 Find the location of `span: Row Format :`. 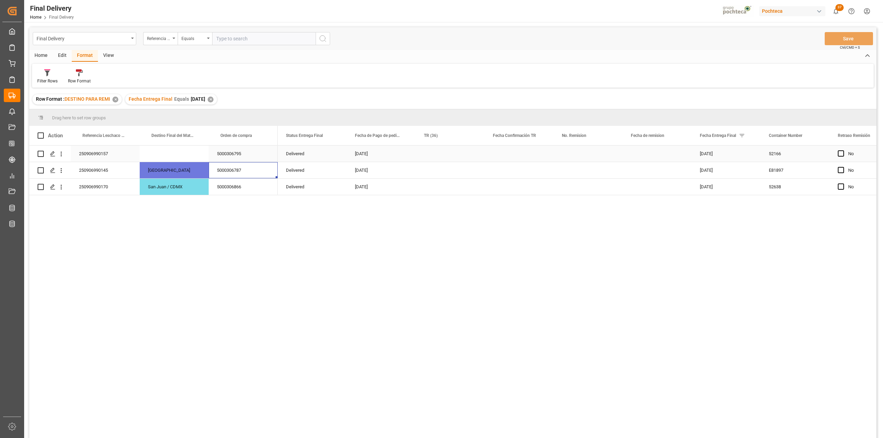

span: Row Format : is located at coordinates (50, 99).